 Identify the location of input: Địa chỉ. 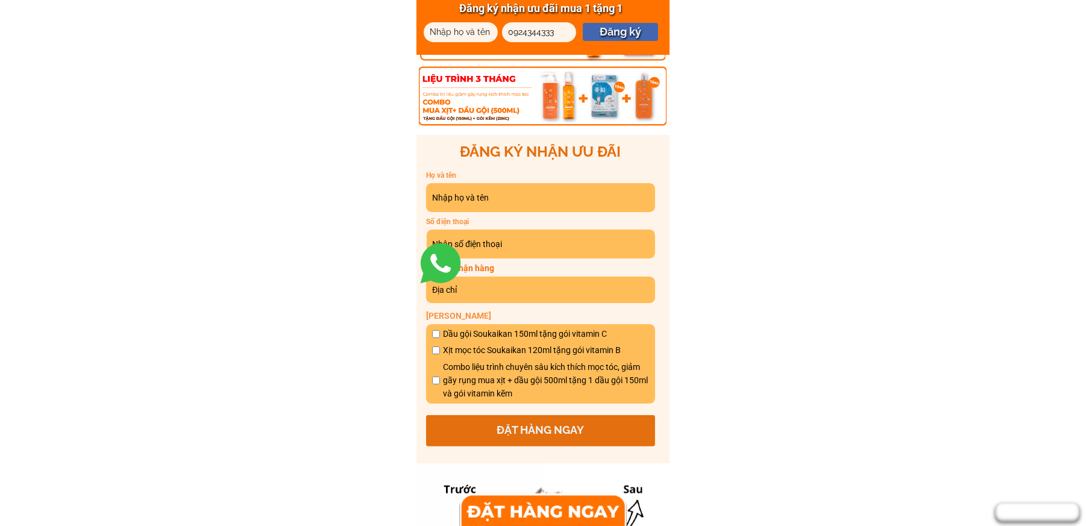
(540, 290).